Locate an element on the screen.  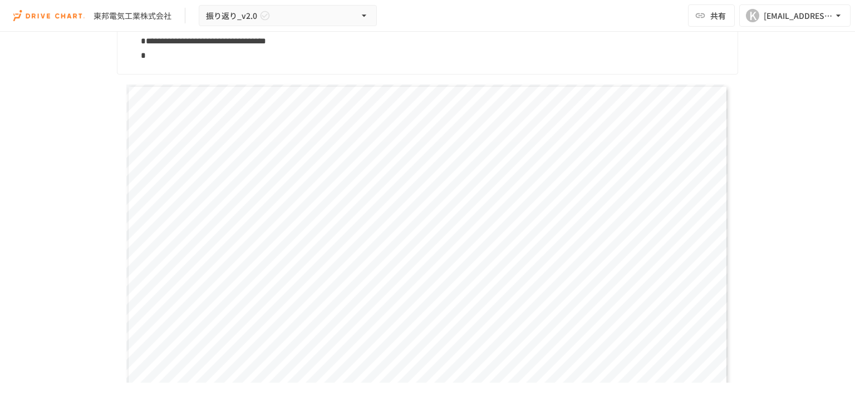
button: 共有 is located at coordinates (711, 16).